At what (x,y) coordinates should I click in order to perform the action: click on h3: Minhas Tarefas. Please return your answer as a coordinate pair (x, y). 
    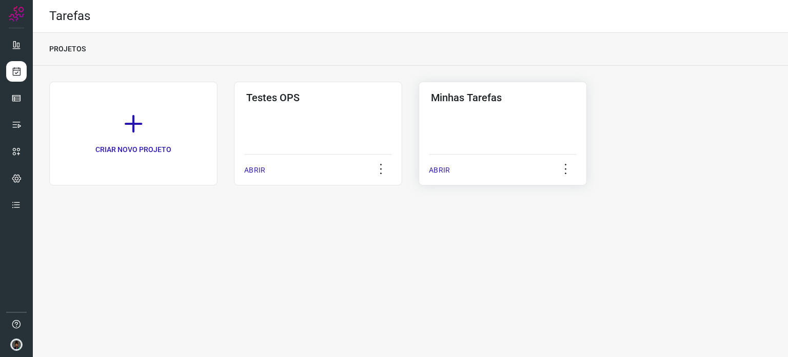
    Looking at the image, I should click on (503, 98).